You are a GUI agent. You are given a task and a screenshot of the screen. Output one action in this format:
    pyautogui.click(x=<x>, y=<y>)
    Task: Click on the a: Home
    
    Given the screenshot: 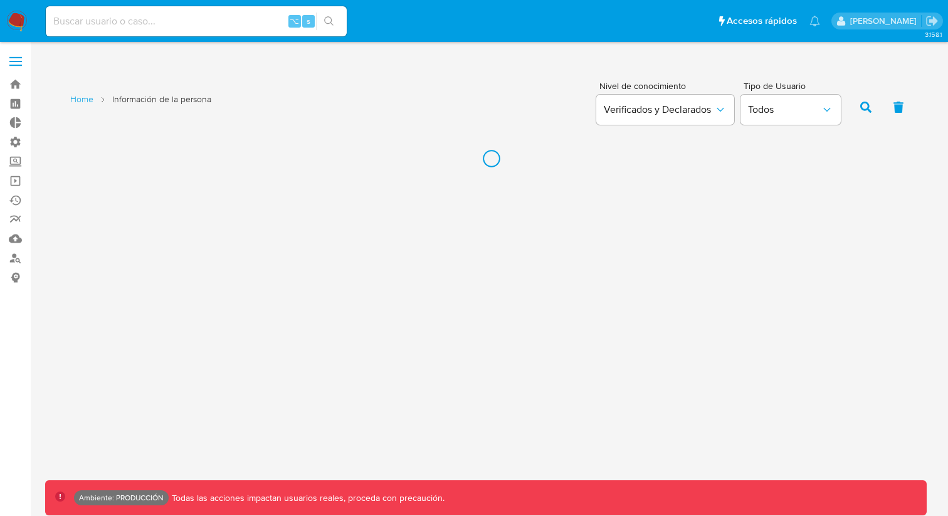 What is the action you would take?
    pyautogui.click(x=82, y=99)
    